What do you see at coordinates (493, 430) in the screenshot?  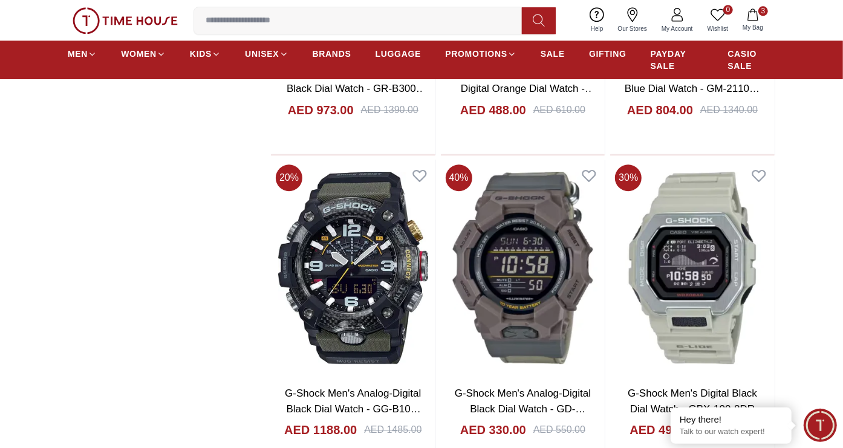 I see `h4: AED 330.00` at bounding box center [493, 430].